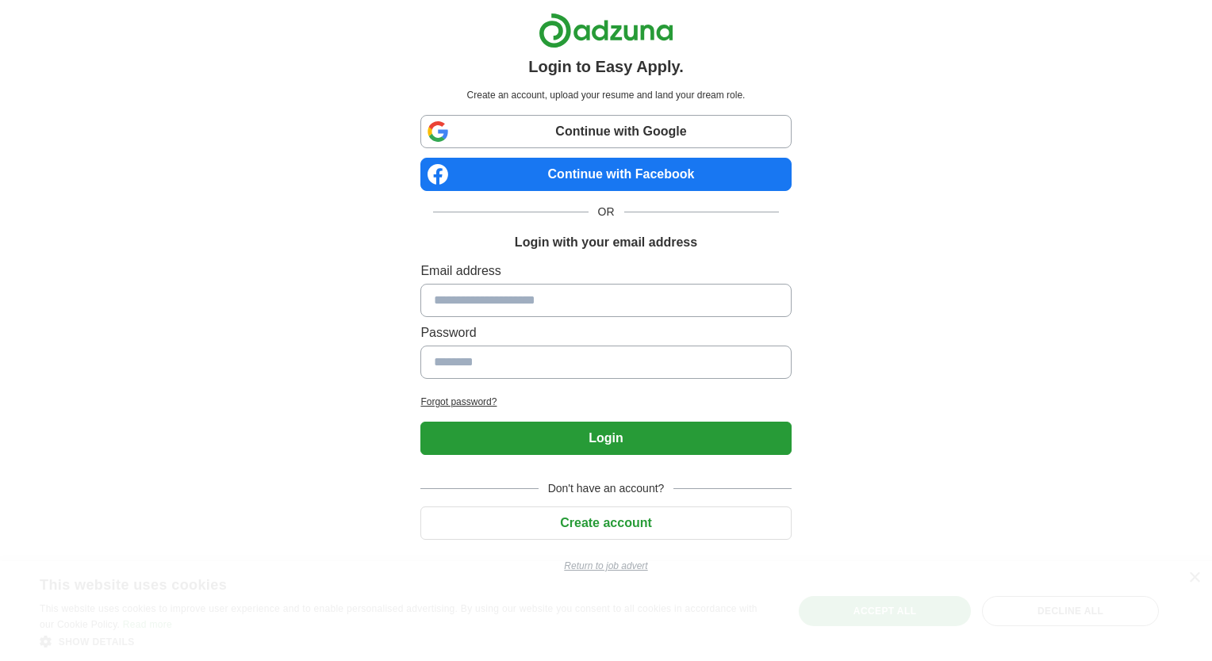 Image resolution: width=1212 pixels, height=661 pixels. I want to click on span: Show details, so click(97, 642).